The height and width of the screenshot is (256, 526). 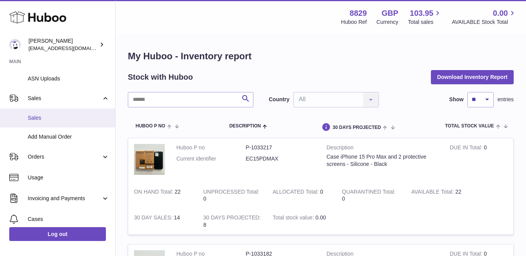 I want to click on dd: P-1033217, so click(x=280, y=147).